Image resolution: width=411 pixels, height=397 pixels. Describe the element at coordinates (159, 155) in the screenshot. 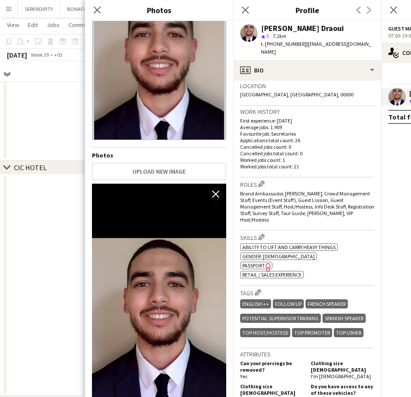

I see `h4: Photos` at that location.